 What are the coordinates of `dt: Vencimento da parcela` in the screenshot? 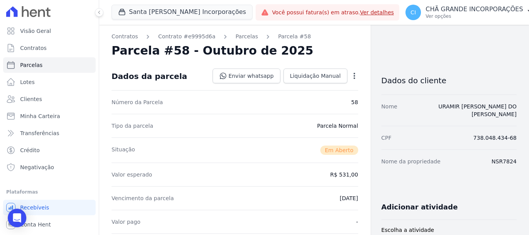 It's located at (143, 198).